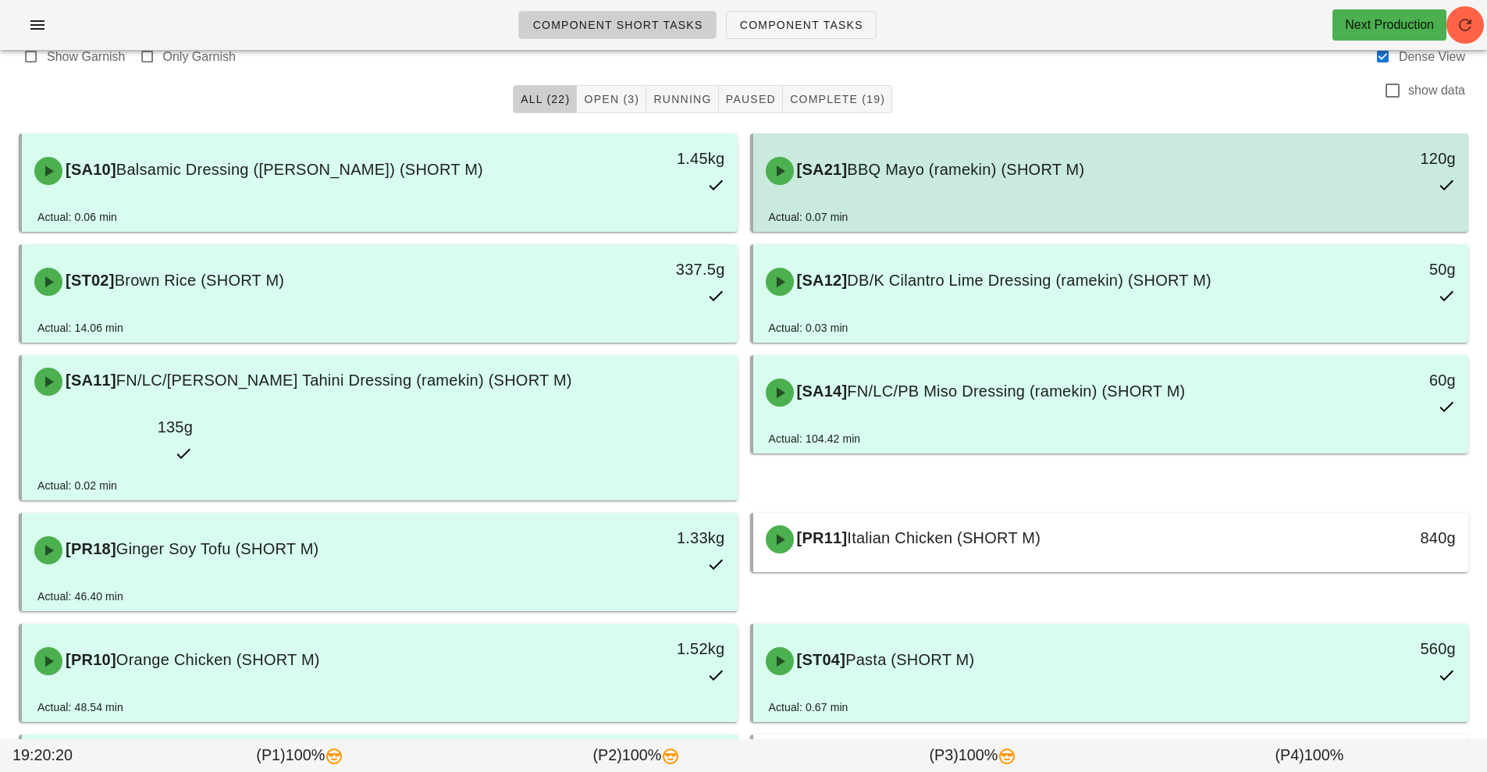 This screenshot has width=1487, height=772. I want to click on div: 50g, so click(1376, 269).